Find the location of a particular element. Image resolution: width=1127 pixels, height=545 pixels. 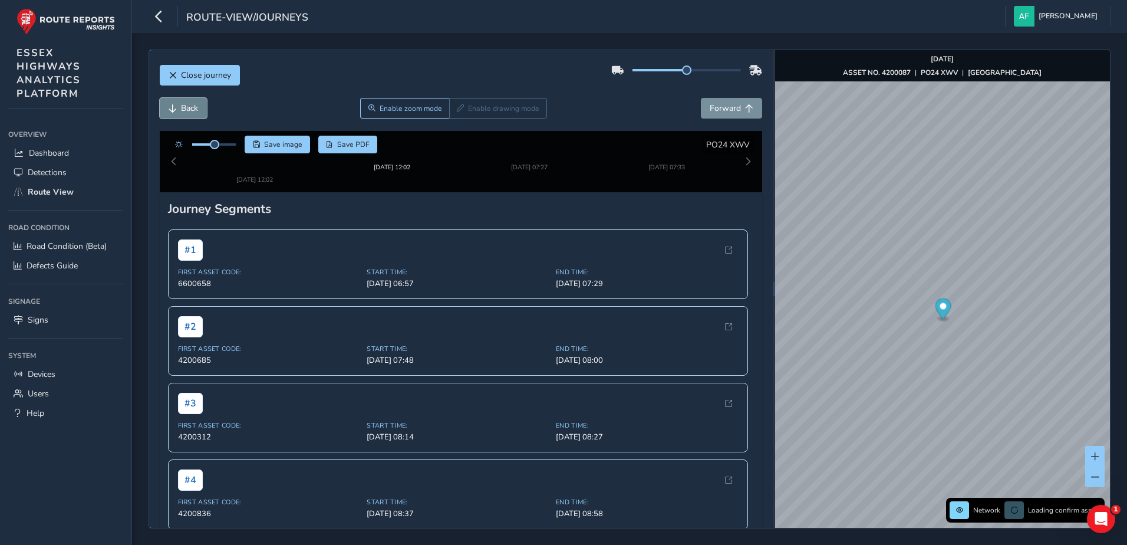

span: Network is located at coordinates (986, 510).